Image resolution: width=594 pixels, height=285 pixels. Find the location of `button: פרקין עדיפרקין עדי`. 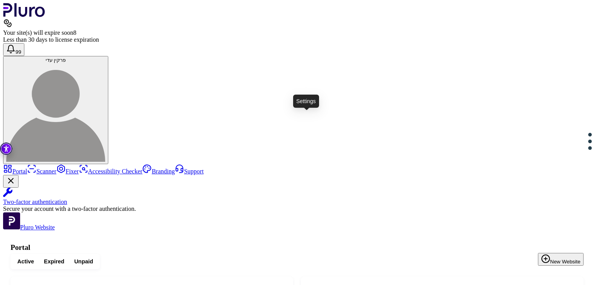

button: פרקין עדיפרקין עדי is located at coordinates (56, 110).